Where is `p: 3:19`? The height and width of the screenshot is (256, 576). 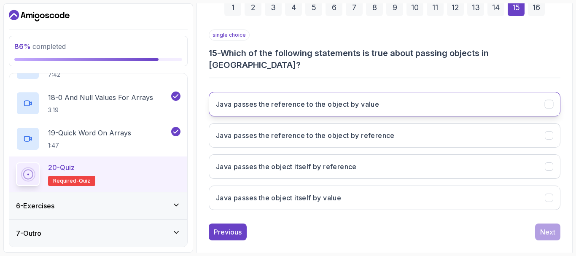
p: 3:19 is located at coordinates (100, 110).